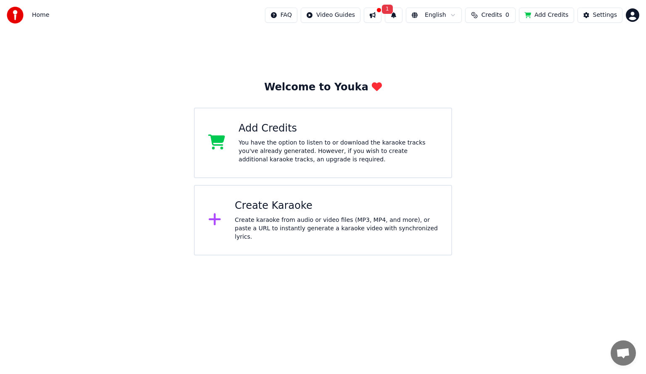 Image resolution: width=646 pixels, height=374 pixels. What do you see at coordinates (546, 15) in the screenshot?
I see `button: Add Credits` at bounding box center [546, 15].